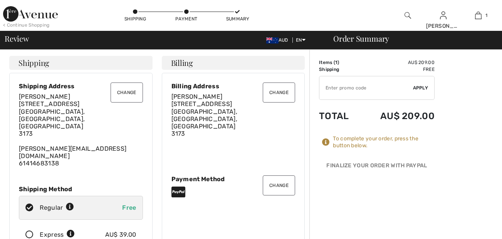 The image size is (502, 239). What do you see at coordinates (129, 207) in the screenshot?
I see `span: Free` at bounding box center [129, 207].